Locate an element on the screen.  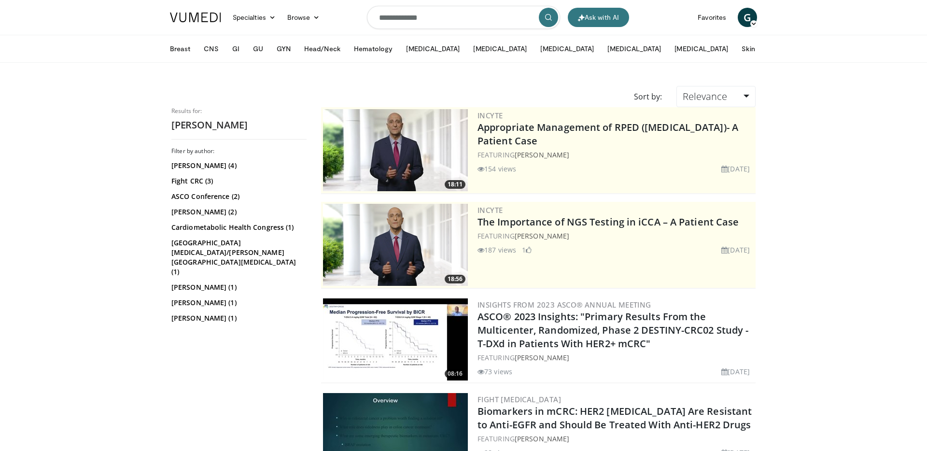
a: Favorites is located at coordinates (712, 17).